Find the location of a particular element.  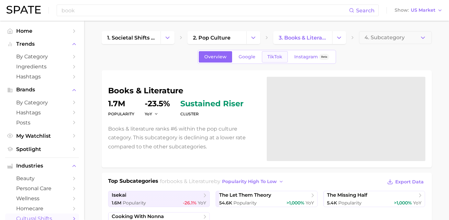

span: Beta is located at coordinates (324, 57).